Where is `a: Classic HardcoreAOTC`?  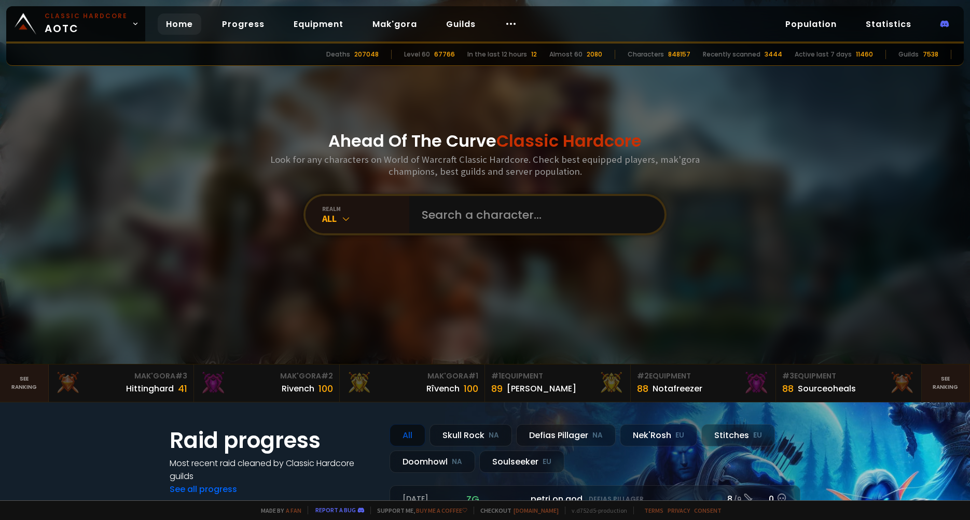
a: Classic HardcoreAOTC is located at coordinates (76, 24).